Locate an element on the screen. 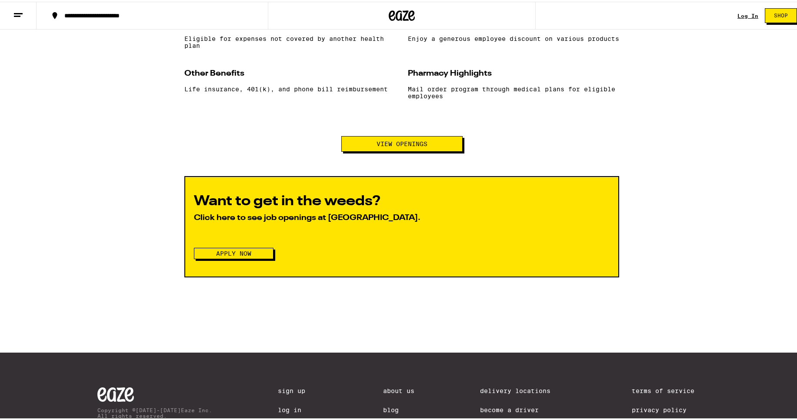 The image size is (797, 420). button: Apply Now is located at coordinates (233, 252).